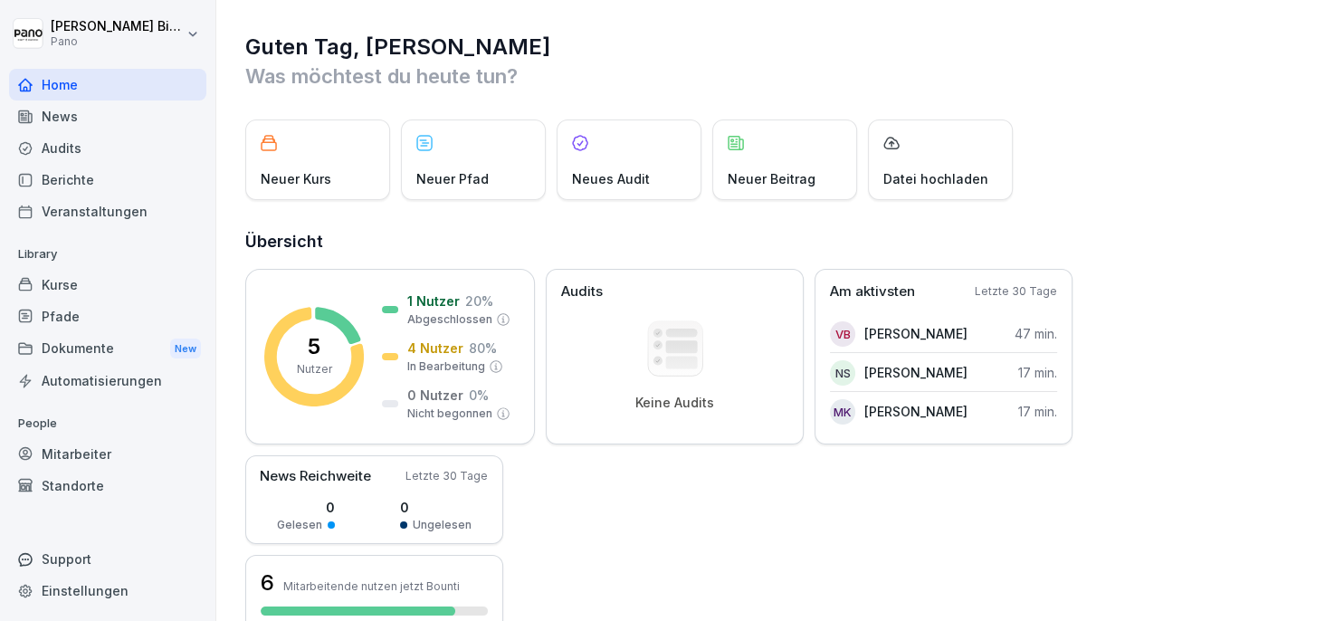 The image size is (1344, 621). I want to click on a: Kurse, so click(108, 284).